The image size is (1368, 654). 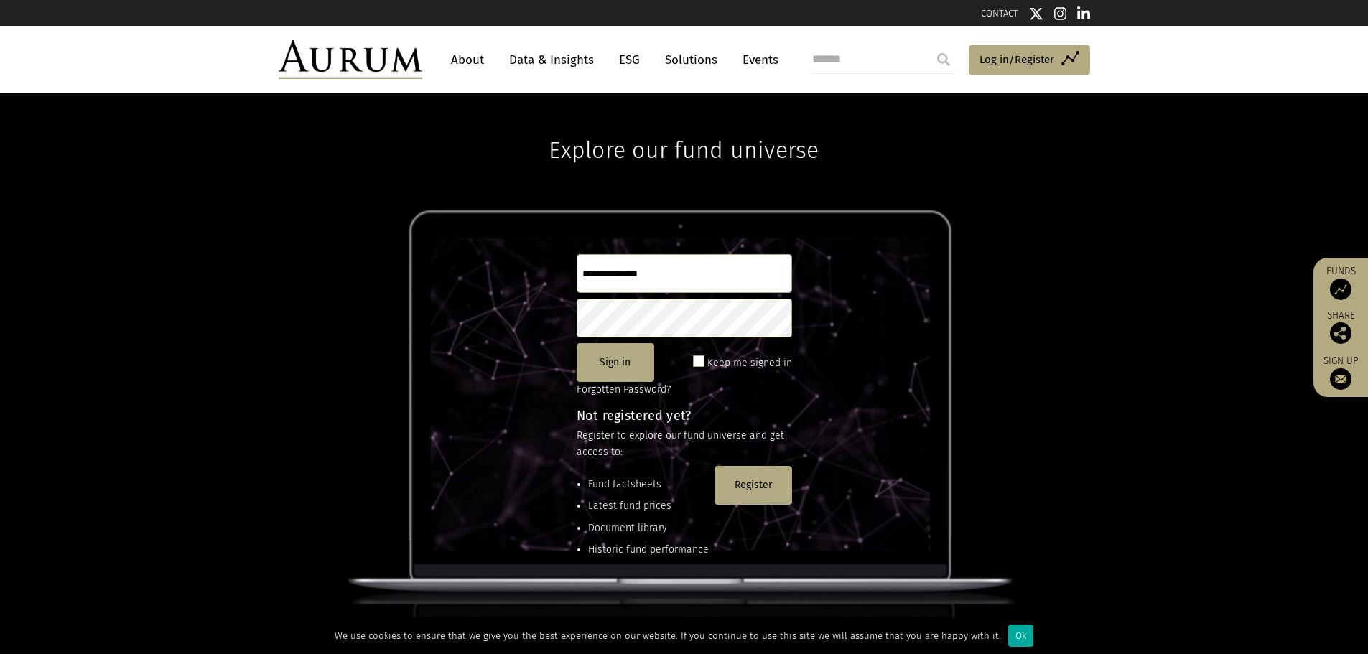 What do you see at coordinates (1341, 328) in the screenshot?
I see `div: Share` at bounding box center [1341, 328].